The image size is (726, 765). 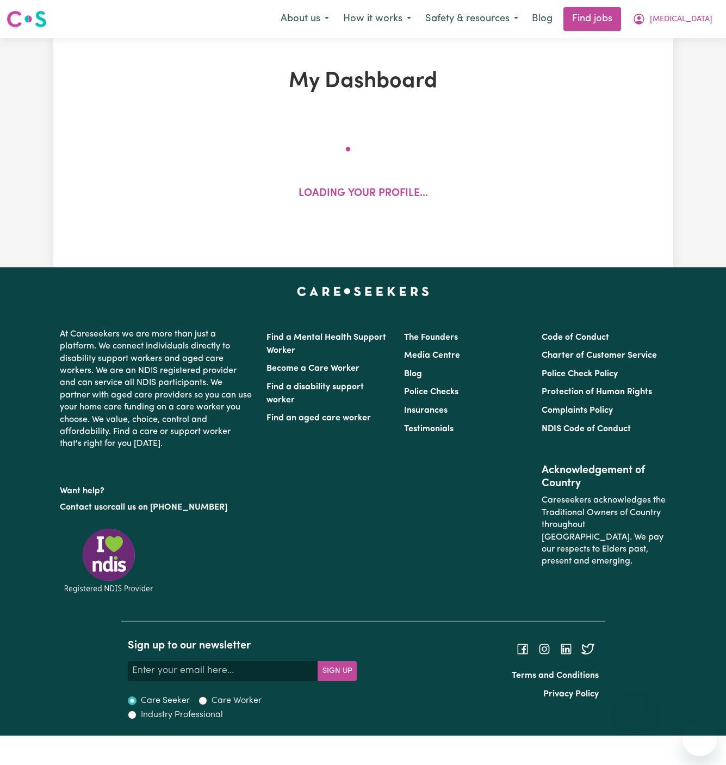 What do you see at coordinates (313, 368) in the screenshot?
I see `a: Become a Care Worker` at bounding box center [313, 368].